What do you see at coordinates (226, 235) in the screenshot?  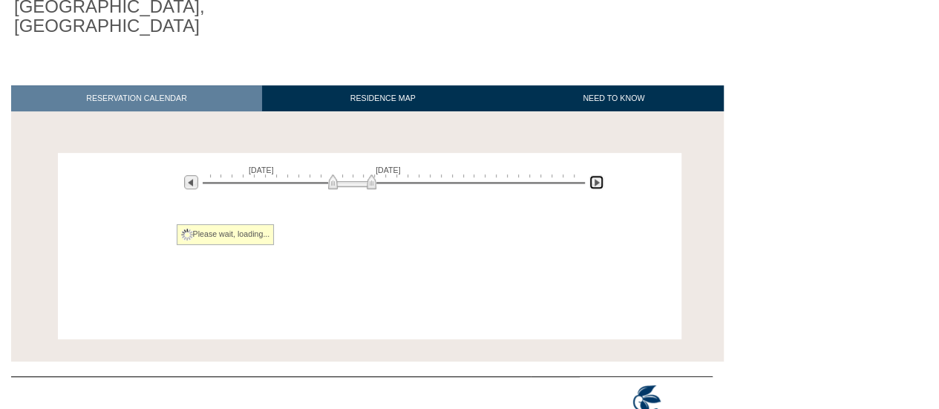 I see `div: Please wait, loading...` at bounding box center [226, 235].